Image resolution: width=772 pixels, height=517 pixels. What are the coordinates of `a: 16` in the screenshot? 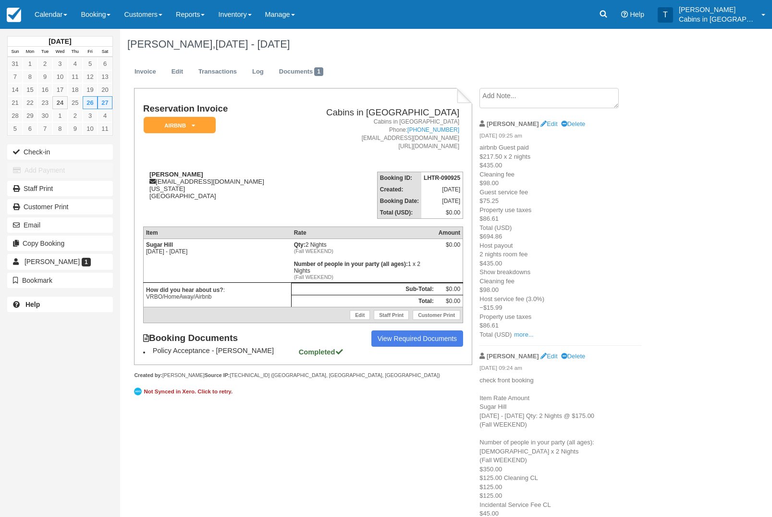 It's located at (45, 89).